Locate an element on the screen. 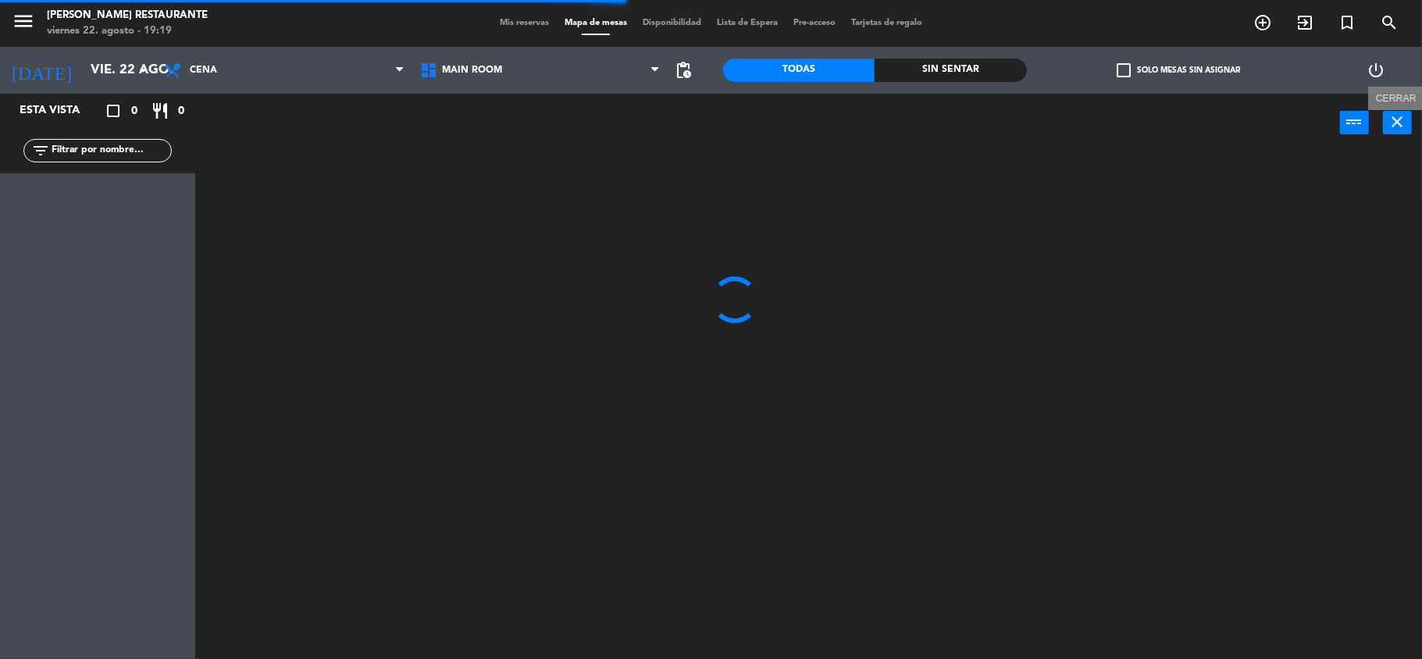 Image resolution: width=1422 pixels, height=659 pixels. i: crop_square is located at coordinates (113, 111).